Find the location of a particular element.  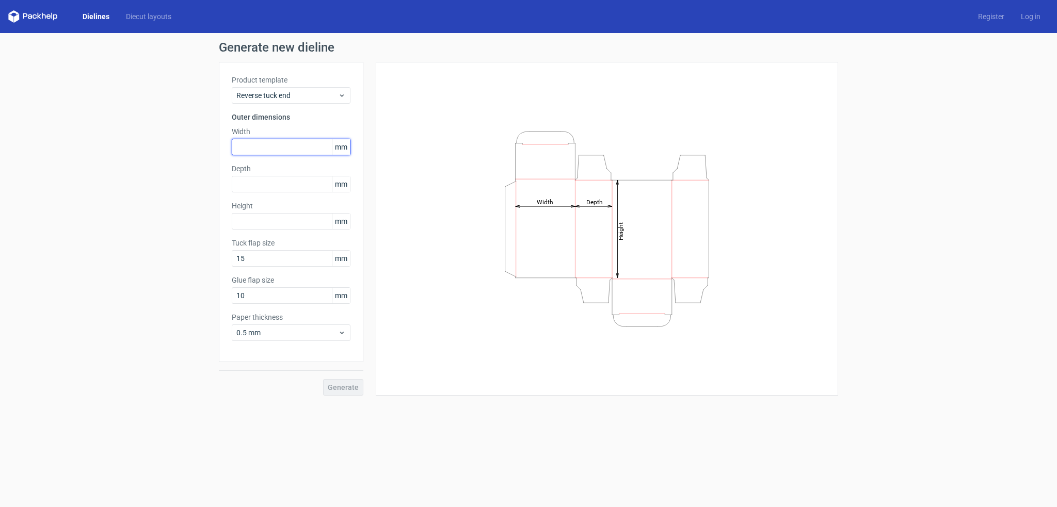

tspan: Height is located at coordinates (621, 231).